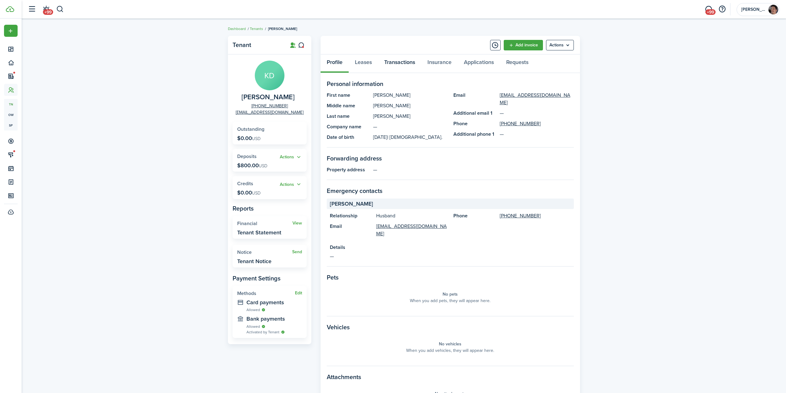 This screenshot has height=393, width=786. What do you see at coordinates (560, 45) in the screenshot?
I see `menu-btn: Actions` at bounding box center [560, 45].